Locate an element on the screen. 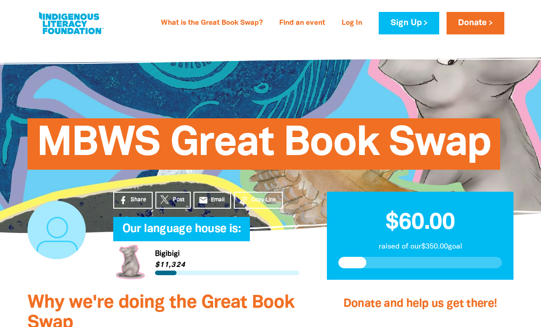 This screenshot has width=541, height=327. a: Log In is located at coordinates (351, 23).